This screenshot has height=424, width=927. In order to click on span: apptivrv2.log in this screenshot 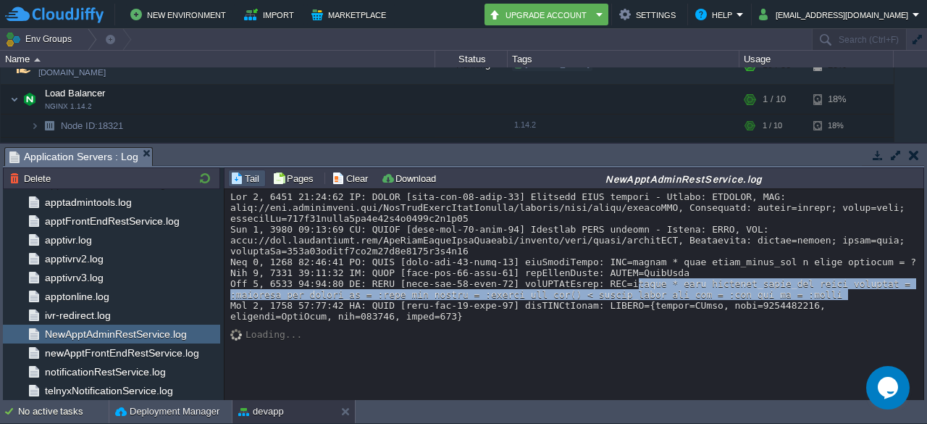, I will do `click(74, 258)`.